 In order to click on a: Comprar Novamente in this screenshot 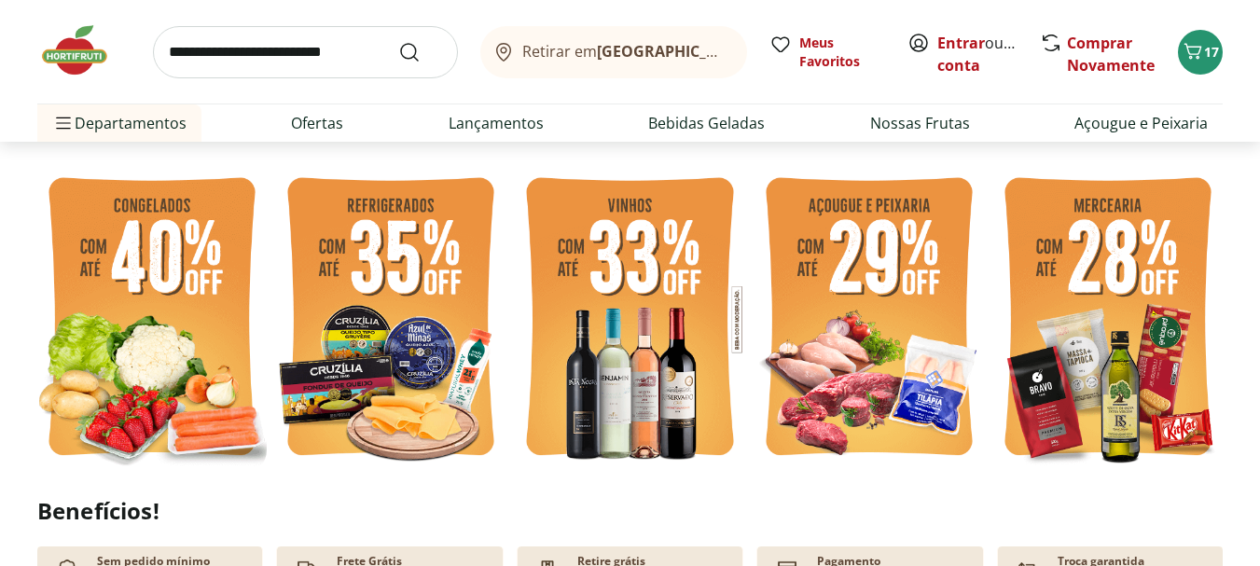, I will do `click(1111, 54)`.